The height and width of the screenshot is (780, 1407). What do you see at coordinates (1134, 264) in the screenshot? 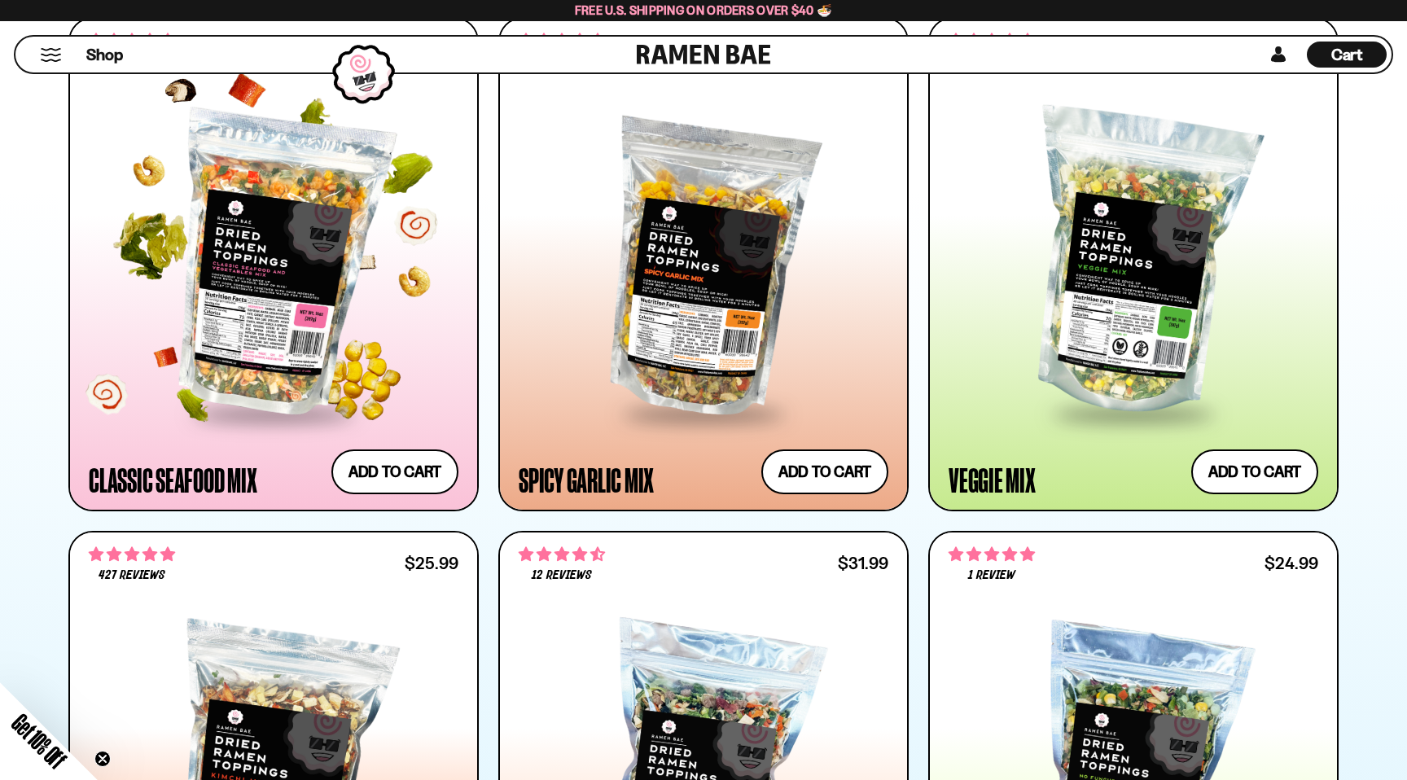
I see `a: 4.76 stars 1394 reviews $24.99 Veggie Mix Add to cart` at bounding box center [1134, 264].